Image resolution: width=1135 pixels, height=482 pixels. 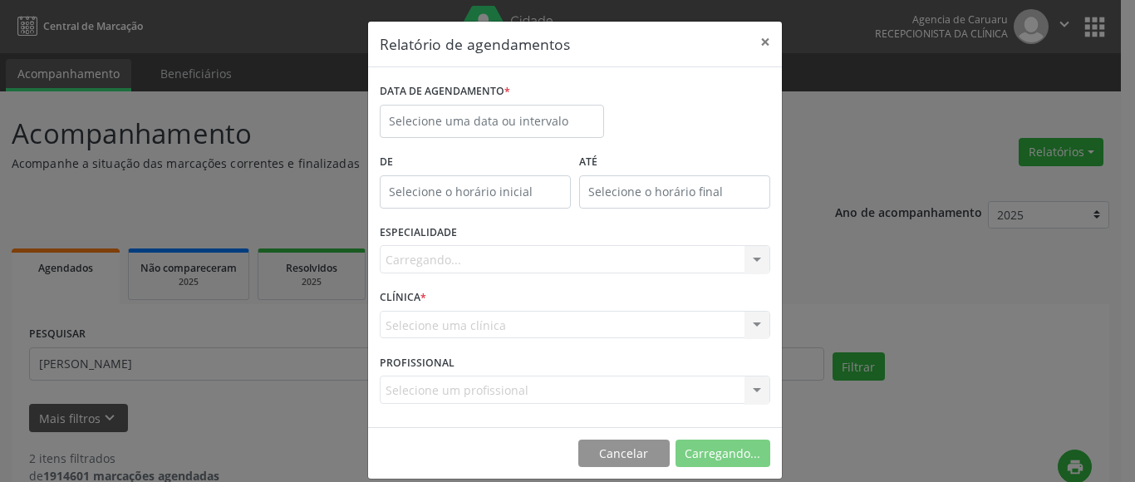 I want to click on button: Carregando..., so click(x=723, y=454).